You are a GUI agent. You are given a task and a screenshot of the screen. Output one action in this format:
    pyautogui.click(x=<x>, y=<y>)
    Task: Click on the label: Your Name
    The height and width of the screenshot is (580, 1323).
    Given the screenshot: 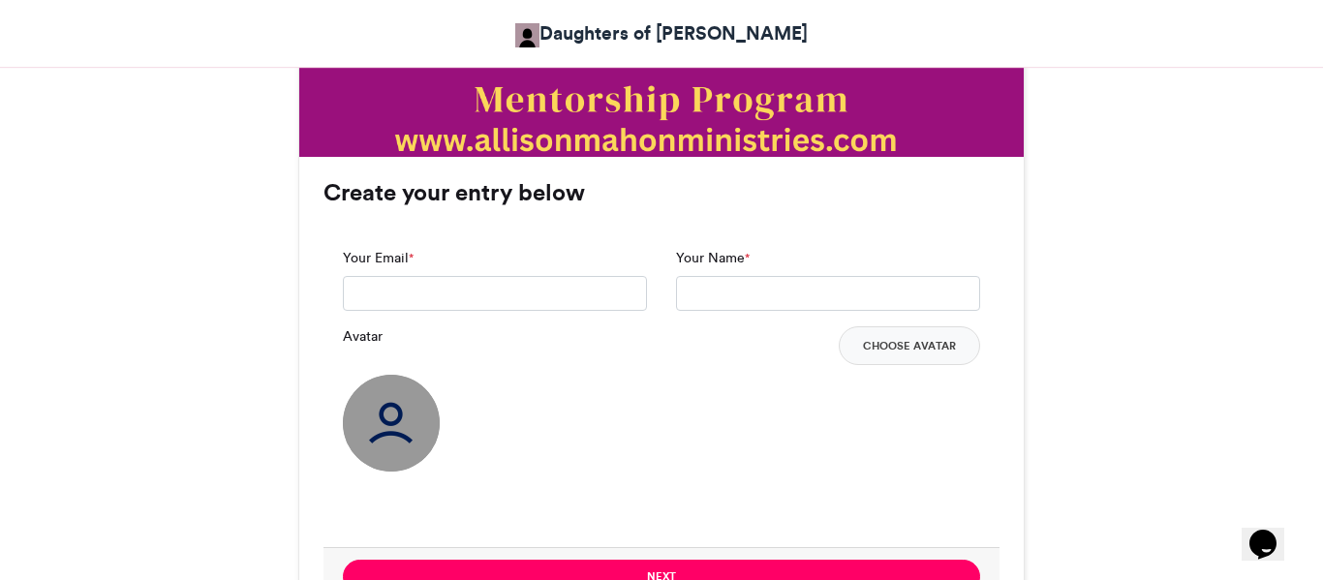 What is the action you would take?
    pyautogui.click(x=713, y=258)
    